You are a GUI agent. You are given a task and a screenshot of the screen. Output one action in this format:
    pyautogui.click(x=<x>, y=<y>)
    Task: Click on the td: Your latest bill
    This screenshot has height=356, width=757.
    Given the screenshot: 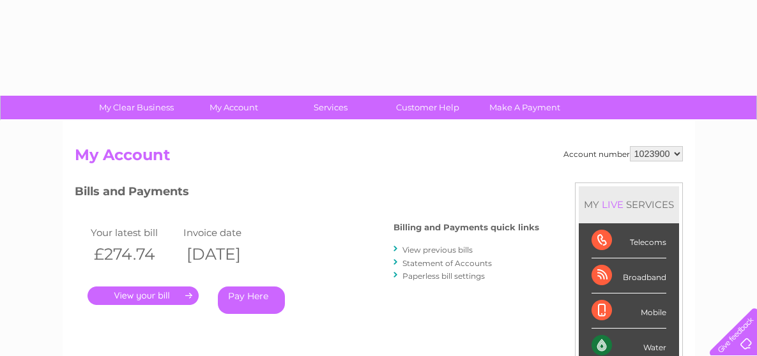 What is the action you would take?
    pyautogui.click(x=133, y=233)
    